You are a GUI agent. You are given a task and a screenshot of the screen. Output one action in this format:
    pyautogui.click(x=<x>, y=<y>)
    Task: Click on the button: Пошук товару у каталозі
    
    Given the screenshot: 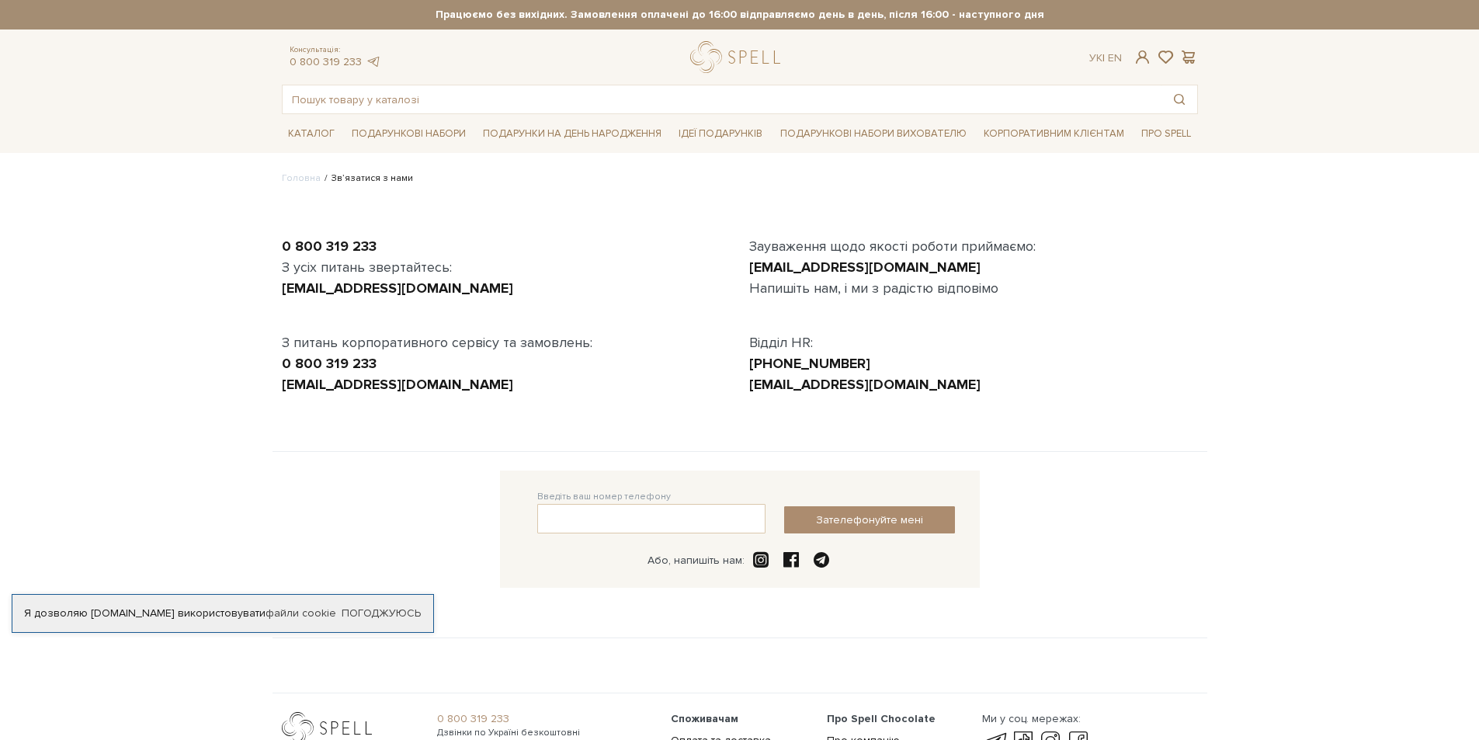 What is the action you would take?
    pyautogui.click(x=1179, y=99)
    